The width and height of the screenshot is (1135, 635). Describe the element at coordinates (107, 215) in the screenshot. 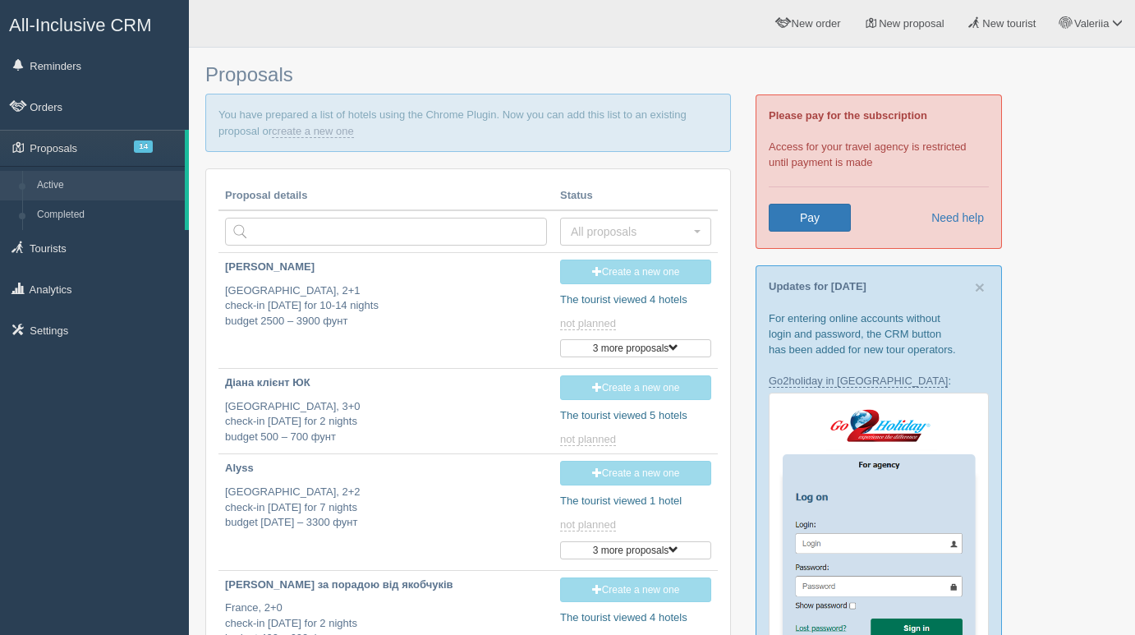

I see `a: Completed` at that location.